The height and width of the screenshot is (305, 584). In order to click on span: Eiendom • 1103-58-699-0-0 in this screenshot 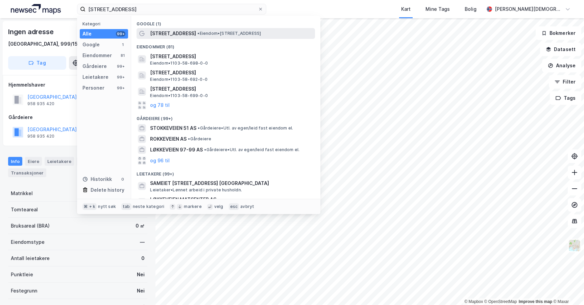, I will do `click(179, 96)`.